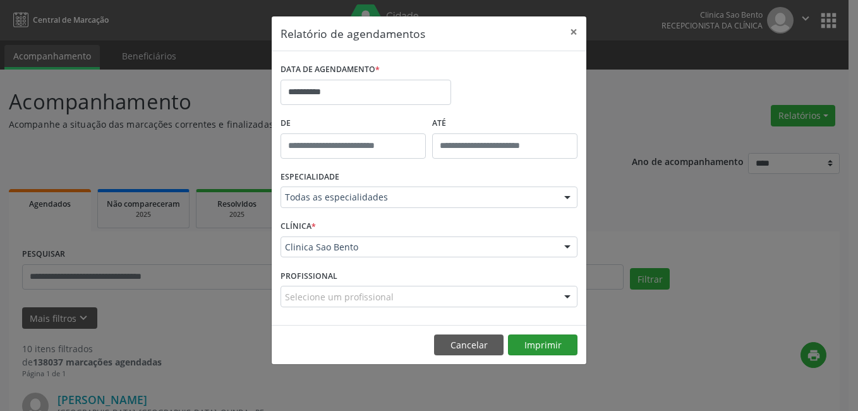 The width and height of the screenshot is (858, 411). I want to click on label: ESPECIALIDADE, so click(310, 177).